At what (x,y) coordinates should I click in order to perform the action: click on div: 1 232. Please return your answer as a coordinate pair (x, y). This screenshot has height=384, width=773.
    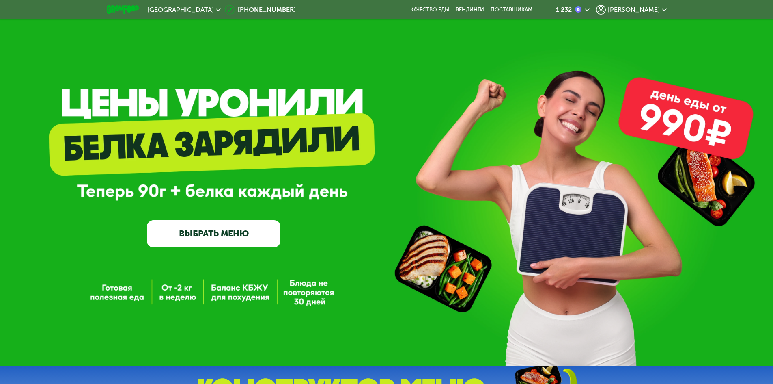
    Looking at the image, I should click on (564, 10).